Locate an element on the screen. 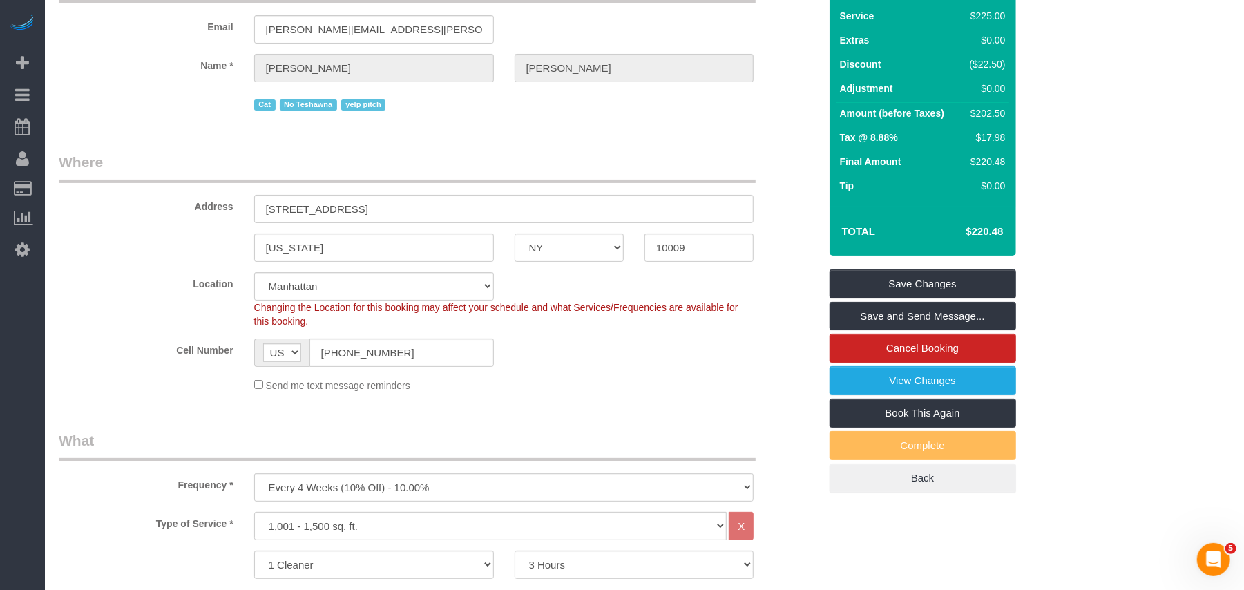 The image size is (1244, 590). span: yelp pitch is located at coordinates (363, 105).